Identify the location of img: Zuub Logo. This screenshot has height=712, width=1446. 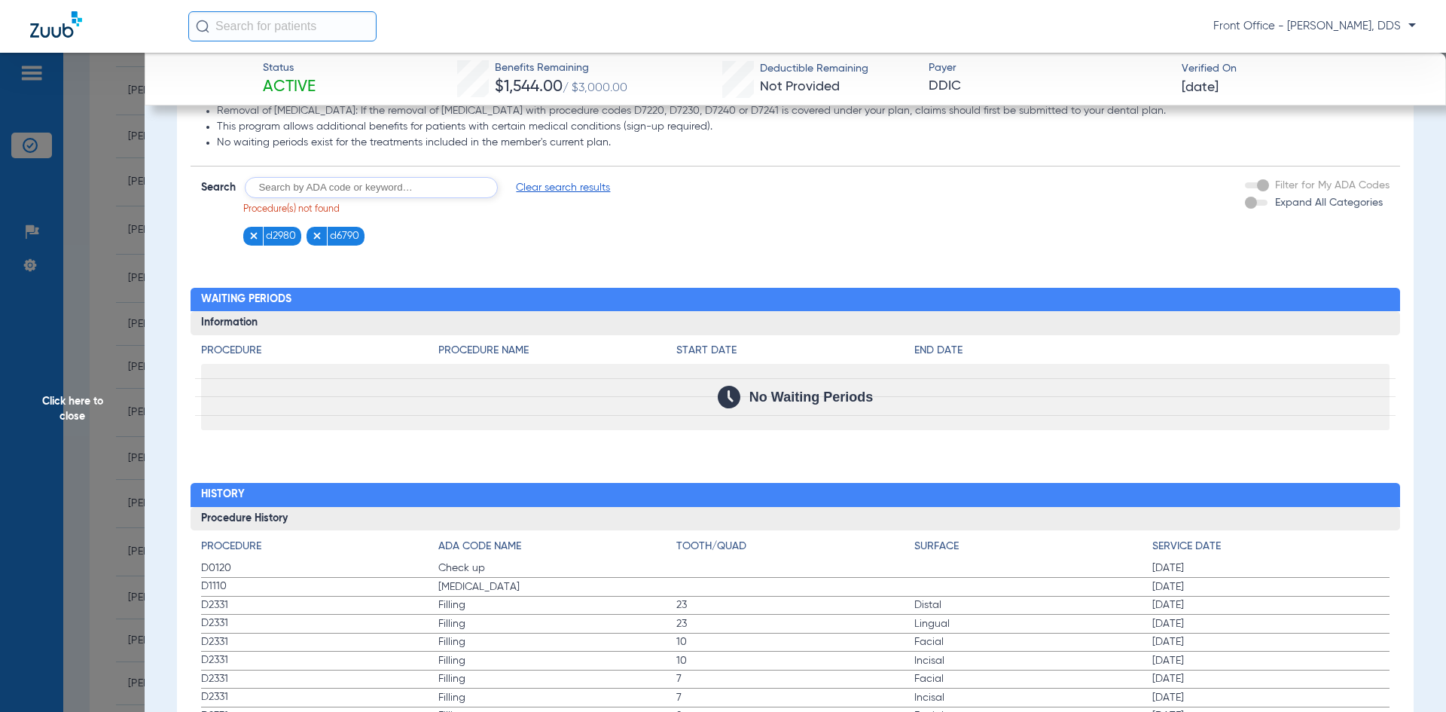
(56, 24).